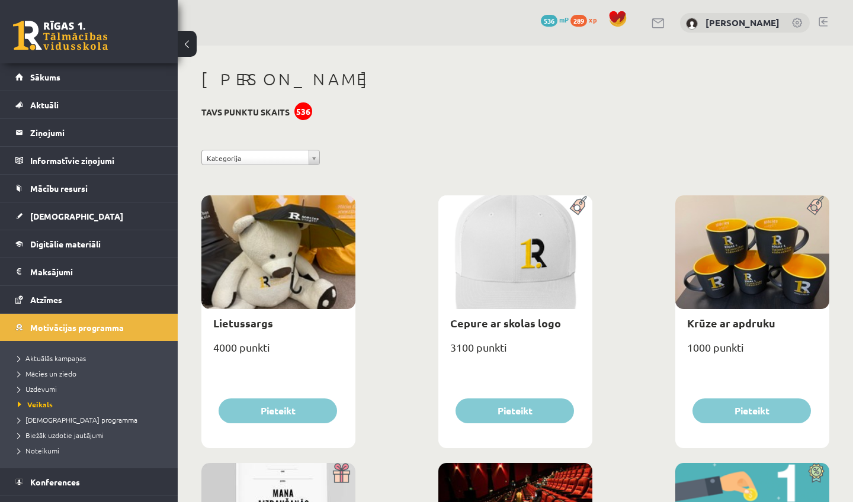 This screenshot has height=502, width=853. What do you see at coordinates (92, 435) in the screenshot?
I see `a: Biežāk uzdotie jautājumi` at bounding box center [92, 435].